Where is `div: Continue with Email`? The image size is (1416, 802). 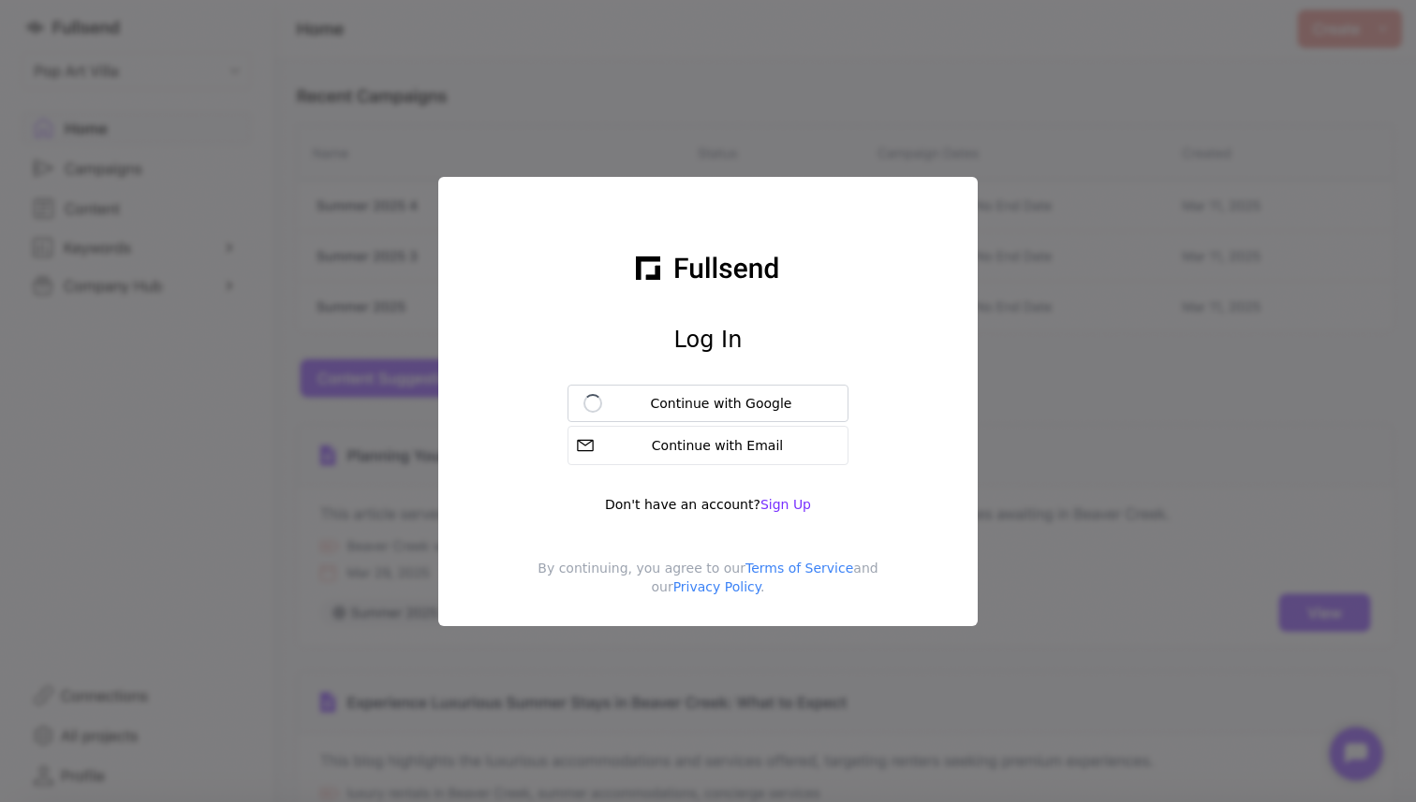
div: Continue with Email is located at coordinates (721, 446).